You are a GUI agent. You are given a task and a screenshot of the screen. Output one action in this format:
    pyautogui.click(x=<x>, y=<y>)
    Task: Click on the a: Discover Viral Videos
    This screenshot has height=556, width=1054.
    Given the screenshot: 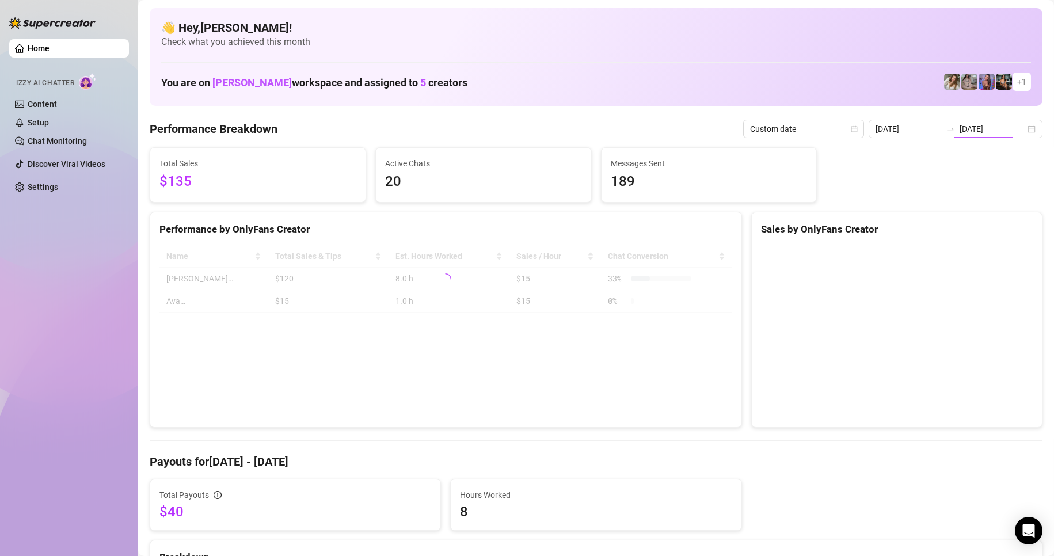 What is the action you would take?
    pyautogui.click(x=66, y=164)
    